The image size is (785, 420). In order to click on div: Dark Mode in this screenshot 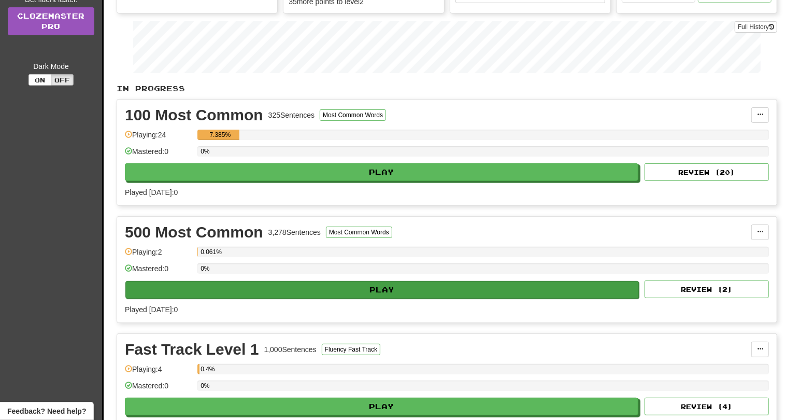, I will do `click(51, 66)`.